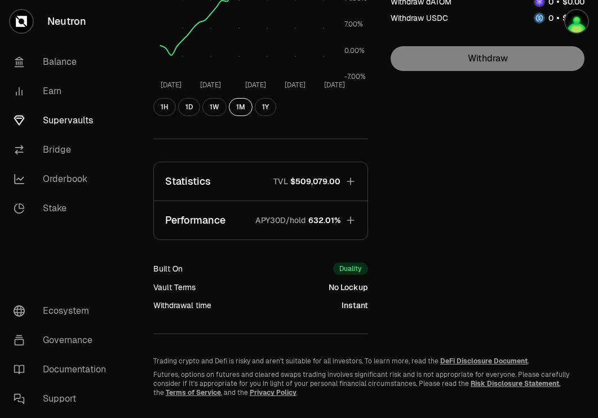  What do you see at coordinates (195, 220) in the screenshot?
I see `p: Performance` at bounding box center [195, 220].